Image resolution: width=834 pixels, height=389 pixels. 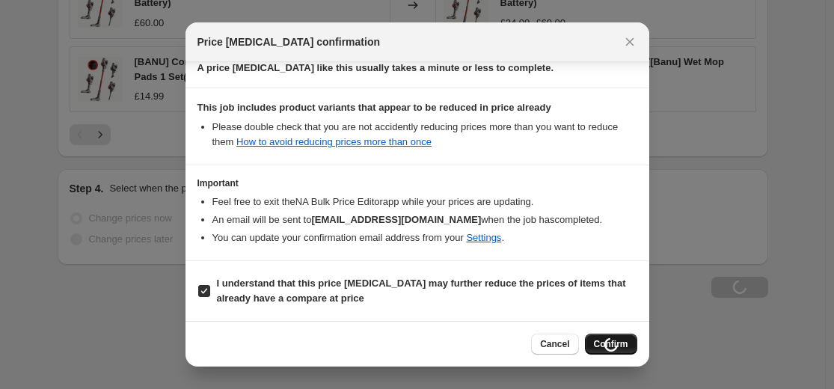 What do you see at coordinates (334, 141) in the screenshot?
I see `a: How to avoid reducing prices more than once` at bounding box center [334, 141].